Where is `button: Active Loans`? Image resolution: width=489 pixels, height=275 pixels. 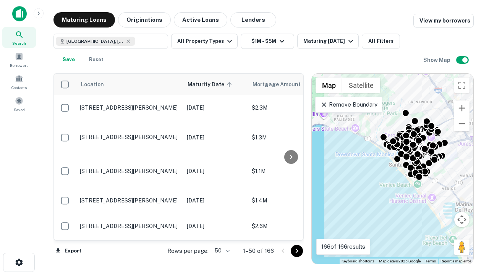
button: Active Loans is located at coordinates (200, 20).